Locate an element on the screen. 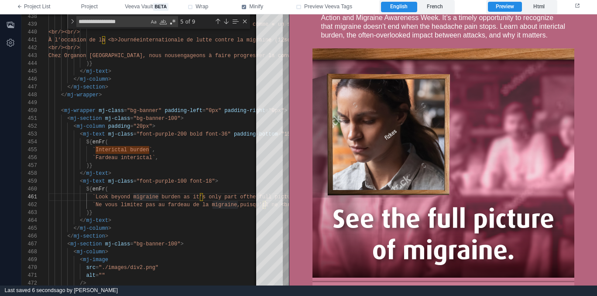 This screenshot has height=296, width=597. span: Veeva Vault is located at coordinates (146, 7).